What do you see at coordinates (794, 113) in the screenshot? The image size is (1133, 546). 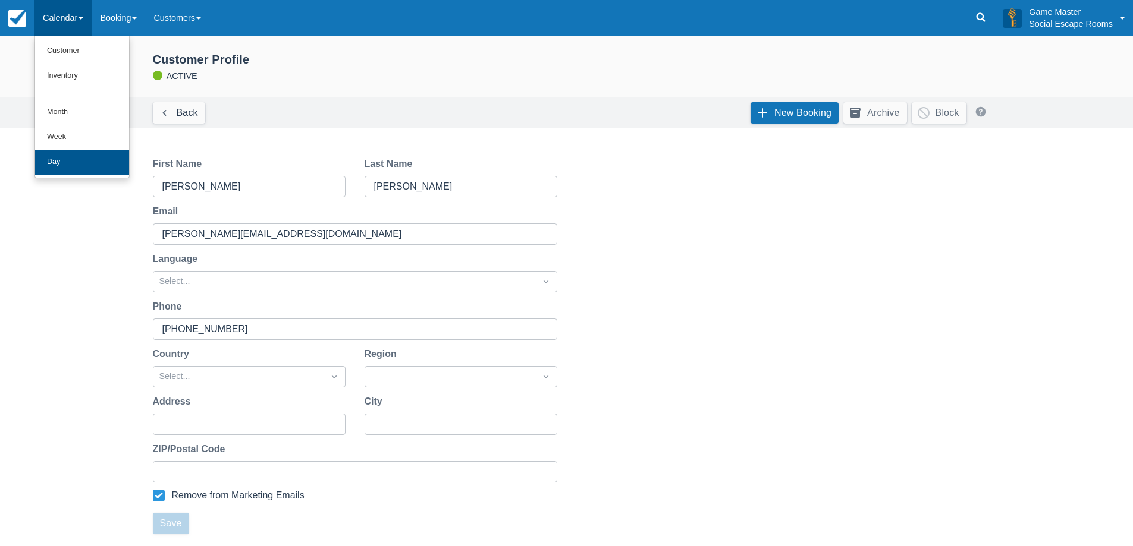 I see `a: New Booking` at bounding box center [794, 113].